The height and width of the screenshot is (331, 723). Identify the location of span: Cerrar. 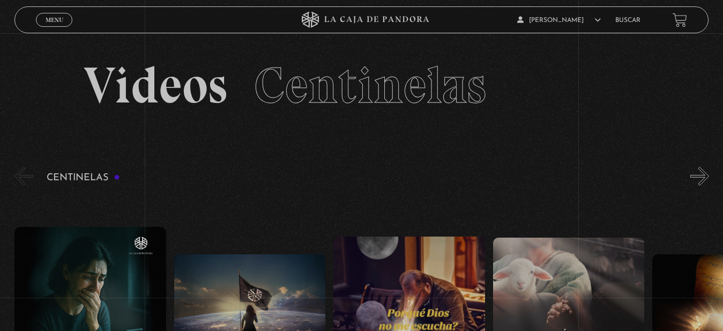
(54, 29).